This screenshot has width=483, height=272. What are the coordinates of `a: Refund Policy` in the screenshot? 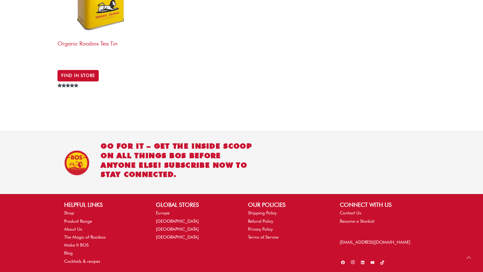 It's located at (260, 221).